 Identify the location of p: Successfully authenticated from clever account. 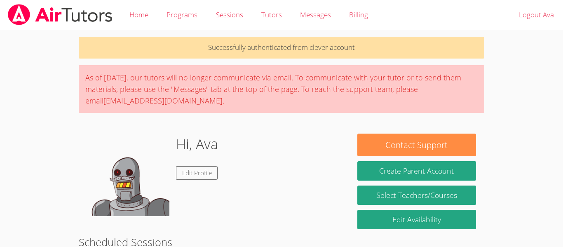
(282, 47).